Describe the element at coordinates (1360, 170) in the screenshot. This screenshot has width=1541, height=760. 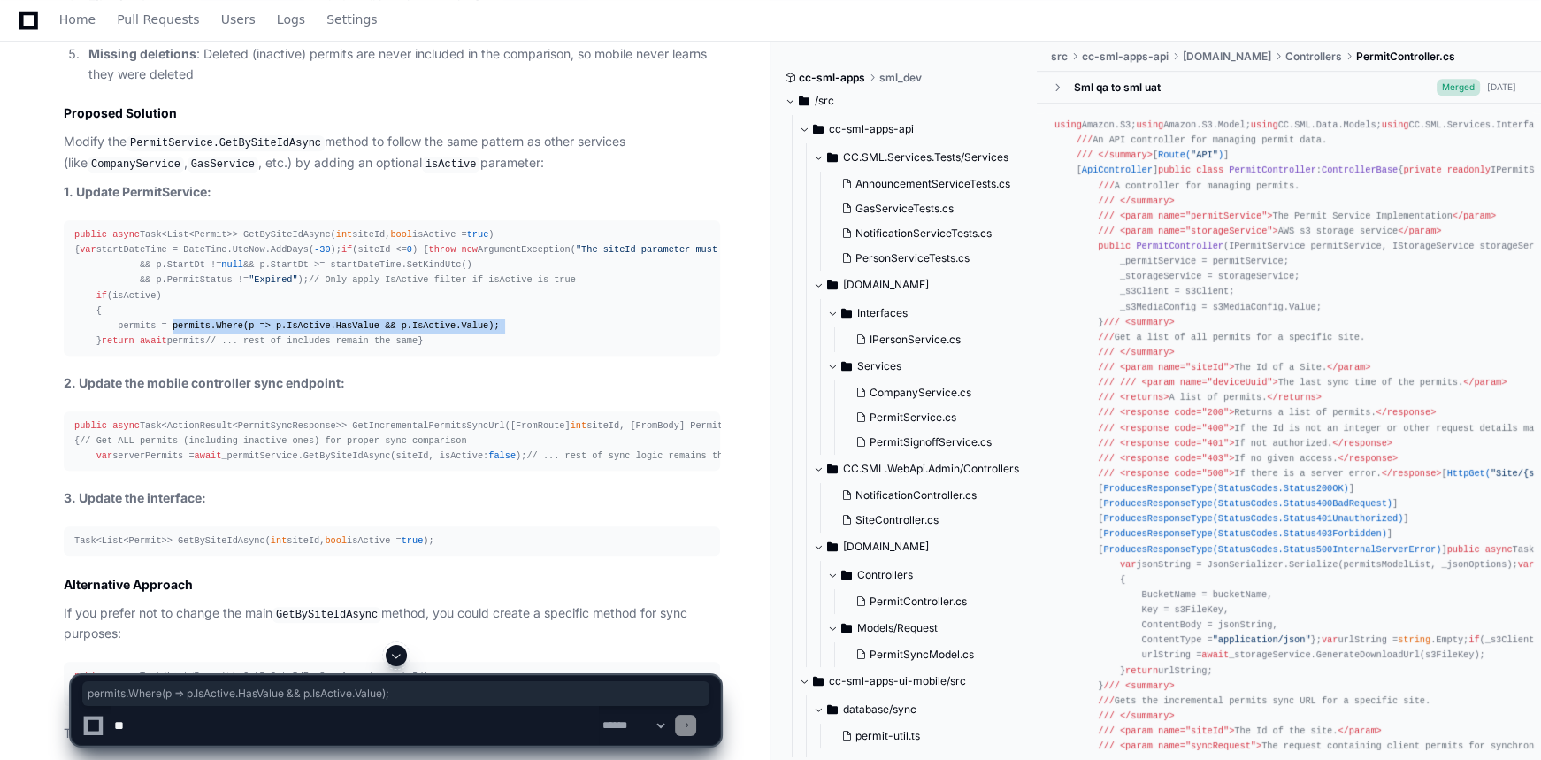
I see `span: ControllerBase` at that location.